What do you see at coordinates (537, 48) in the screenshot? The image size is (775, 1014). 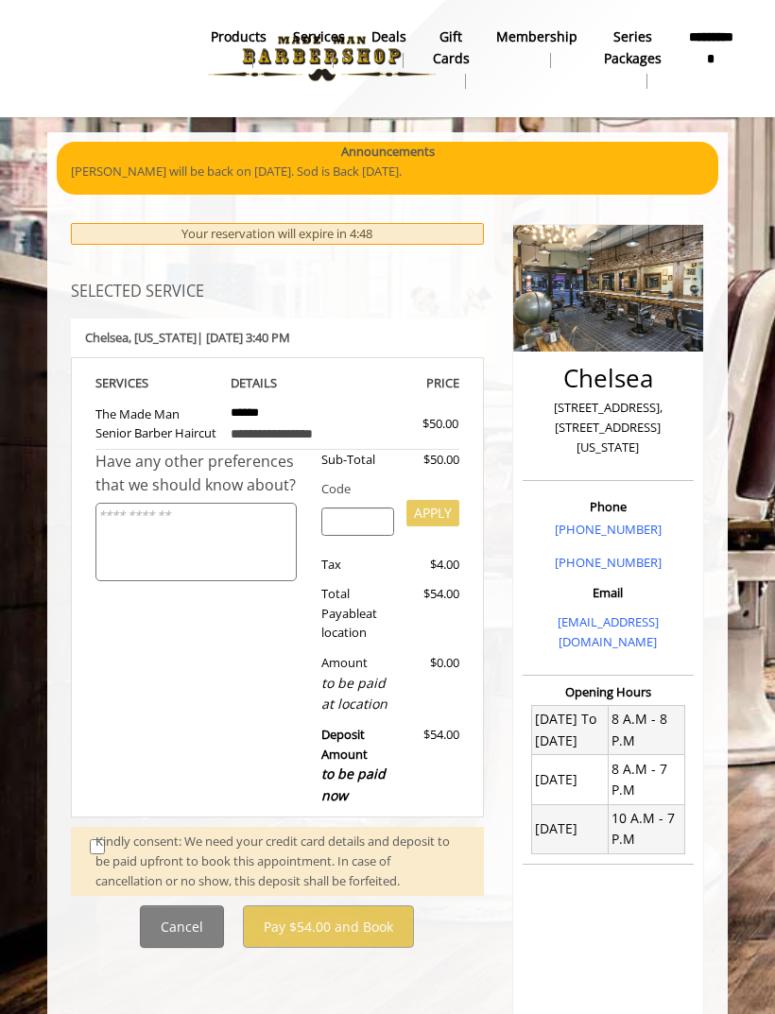 I see `a: MembershipMembership` at bounding box center [537, 48].